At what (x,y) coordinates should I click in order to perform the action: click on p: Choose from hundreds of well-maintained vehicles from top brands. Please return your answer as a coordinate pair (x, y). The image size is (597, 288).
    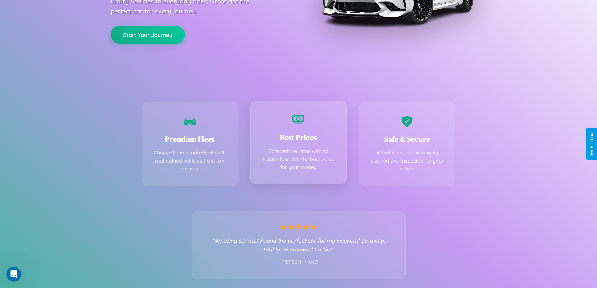
    Looking at the image, I should click on (190, 161).